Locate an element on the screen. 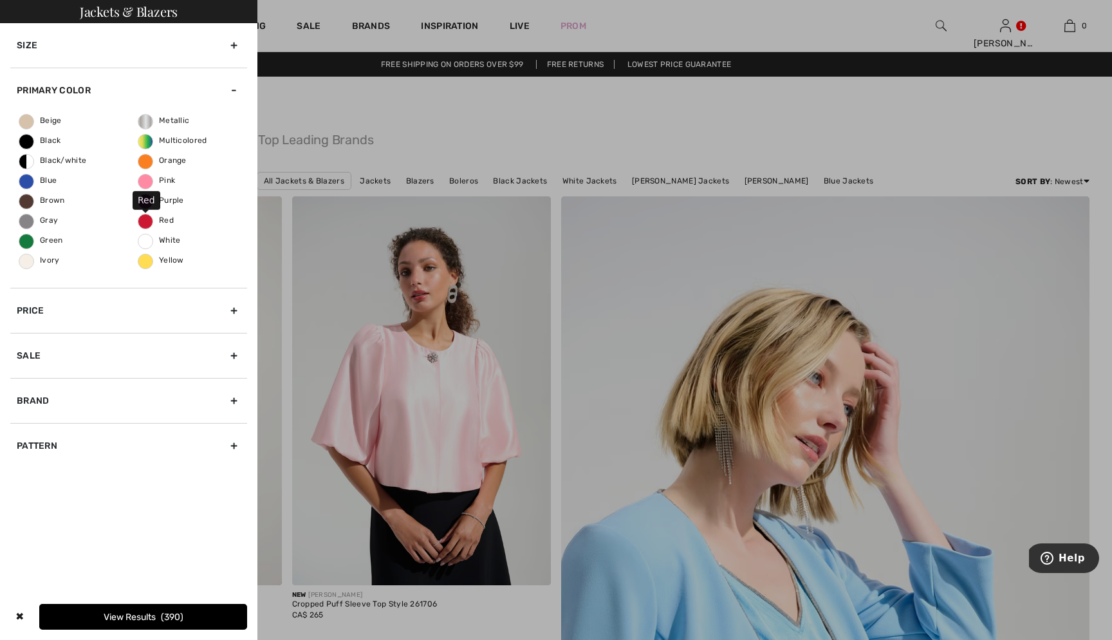 This screenshot has width=1112, height=640. div: Size is located at coordinates (129, 45).